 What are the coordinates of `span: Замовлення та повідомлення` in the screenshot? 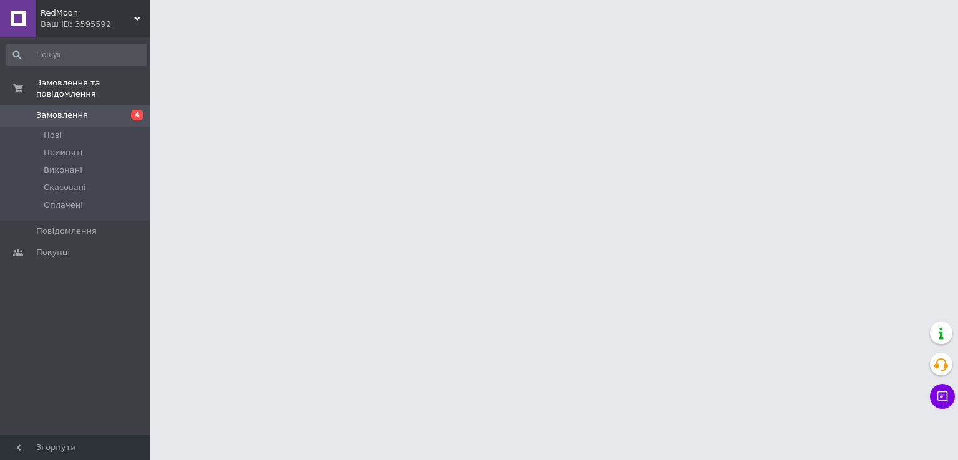 It's located at (93, 89).